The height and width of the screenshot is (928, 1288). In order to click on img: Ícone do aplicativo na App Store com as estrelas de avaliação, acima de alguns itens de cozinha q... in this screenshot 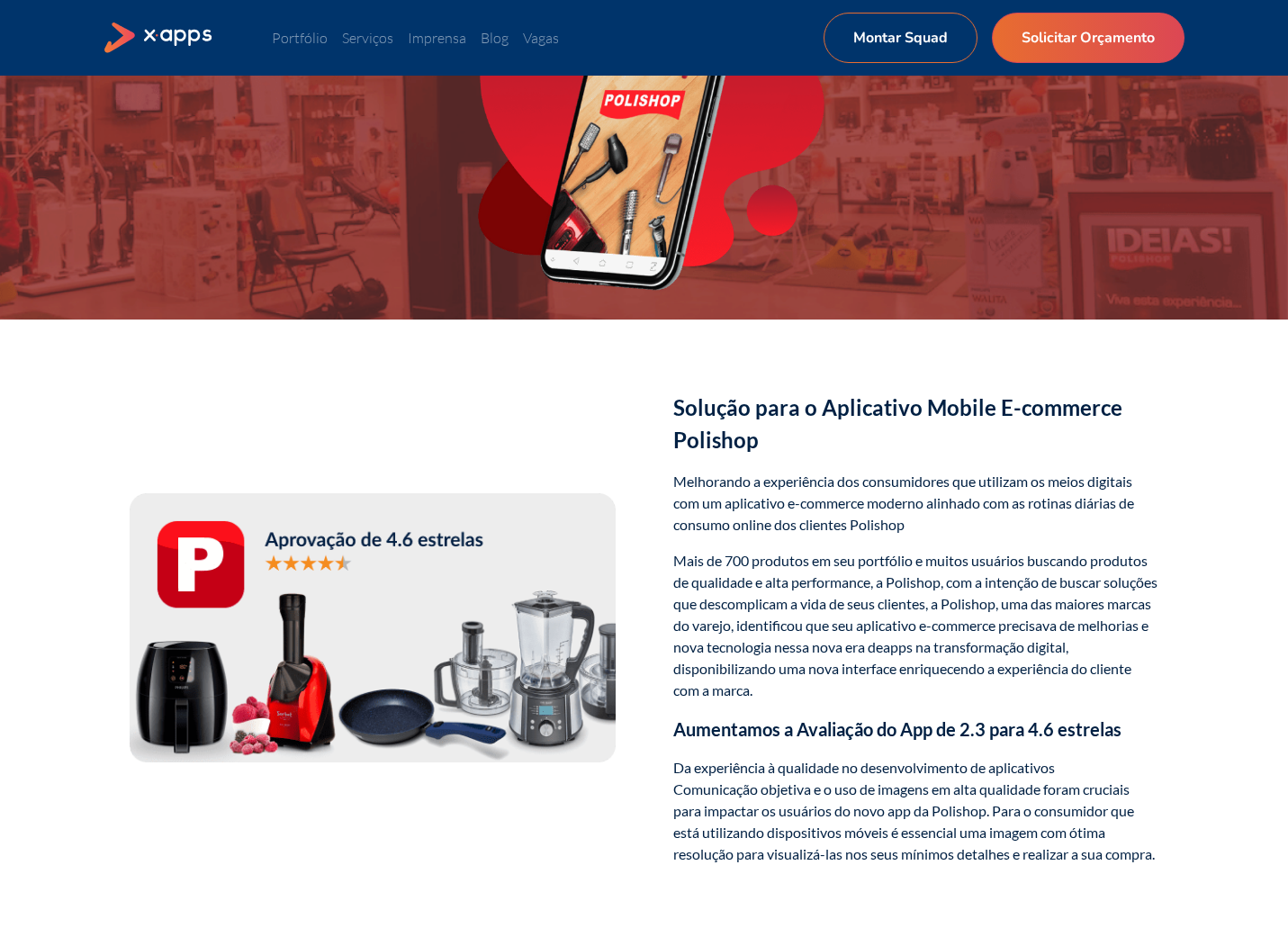, I will do `click(373, 627)`.